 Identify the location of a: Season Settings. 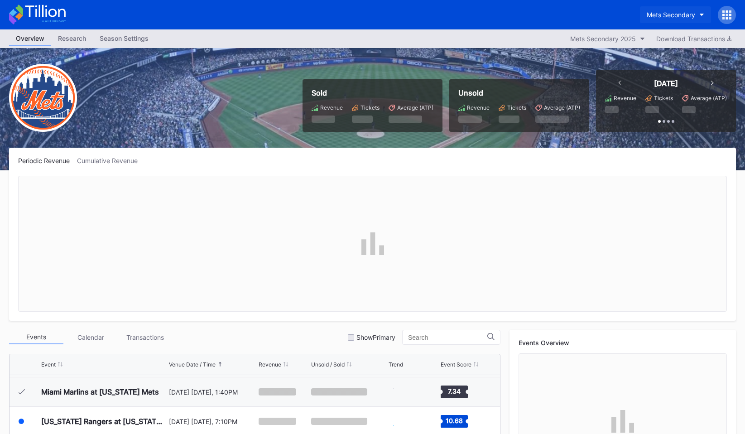
(124, 38).